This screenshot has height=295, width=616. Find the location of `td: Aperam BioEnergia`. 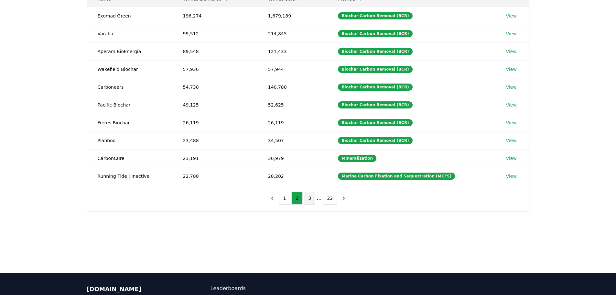

td: Aperam BioEnergia is located at coordinates (130, 51).